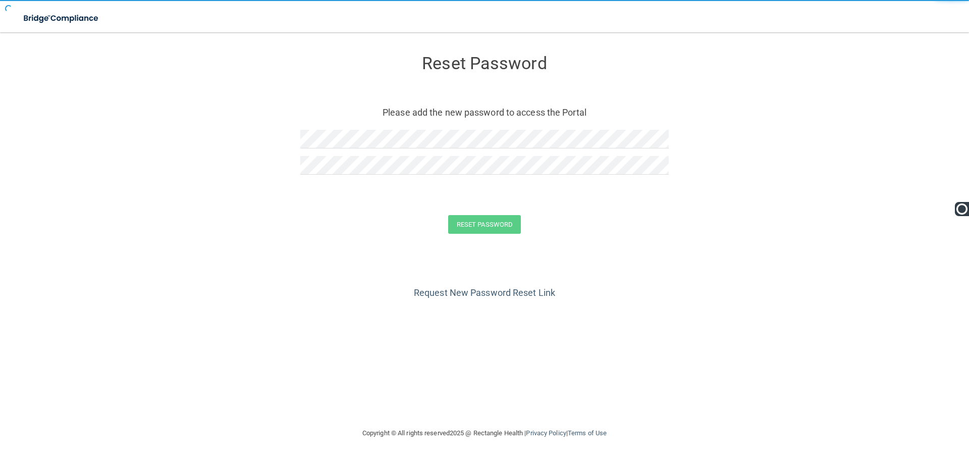 This screenshot has width=969, height=460. Describe the element at coordinates (546, 433) in the screenshot. I see `a: Privacy Policy` at that location.